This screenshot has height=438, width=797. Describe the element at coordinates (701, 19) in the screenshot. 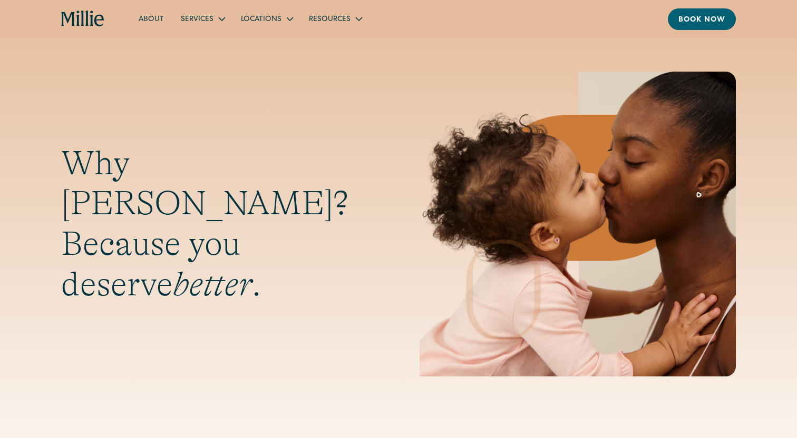

I see `a: Book now` at that location.